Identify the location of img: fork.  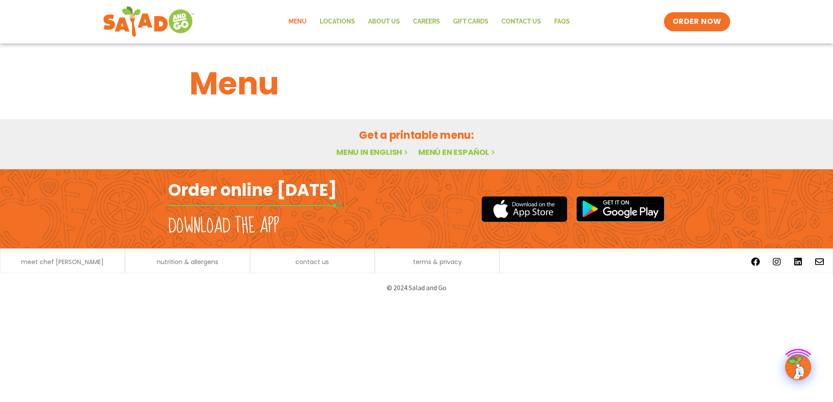
(255, 206).